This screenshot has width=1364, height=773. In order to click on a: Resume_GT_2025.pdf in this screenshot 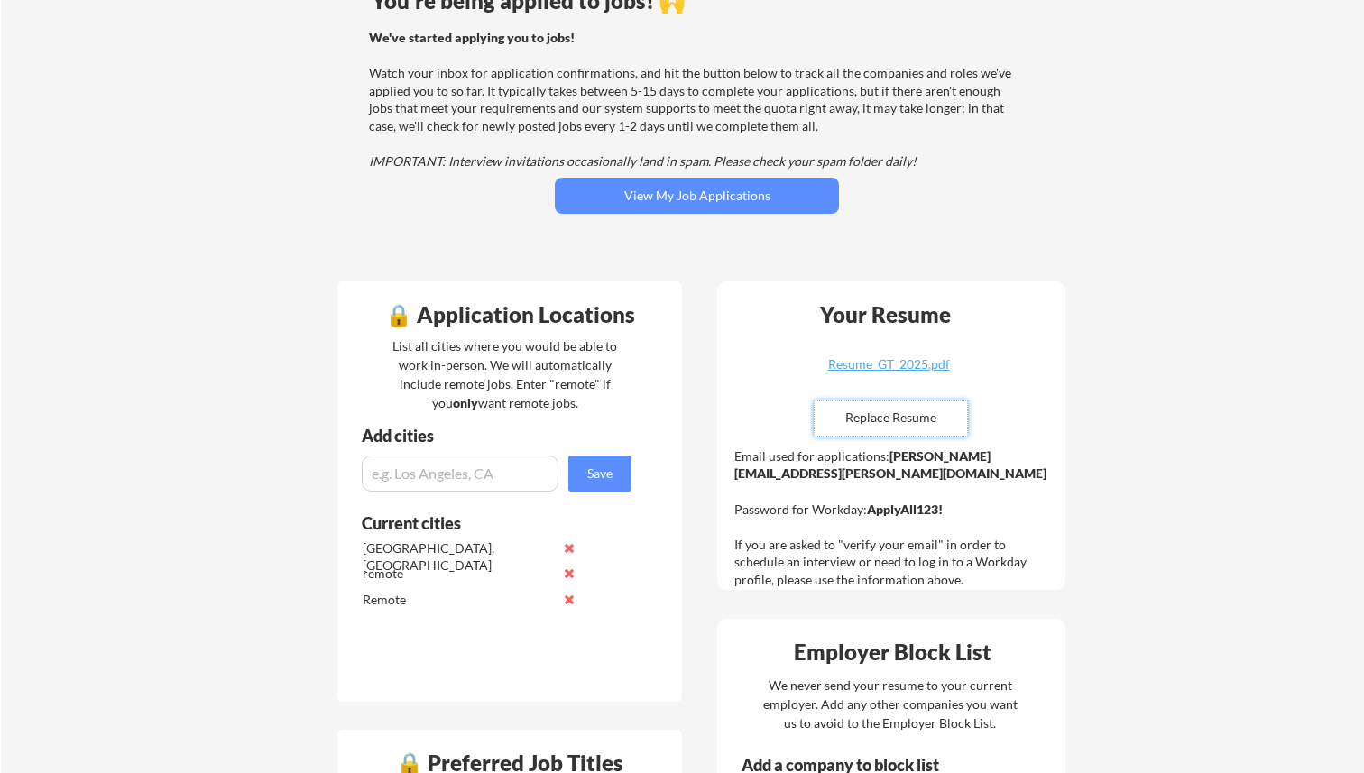, I will do `click(888, 372)`.